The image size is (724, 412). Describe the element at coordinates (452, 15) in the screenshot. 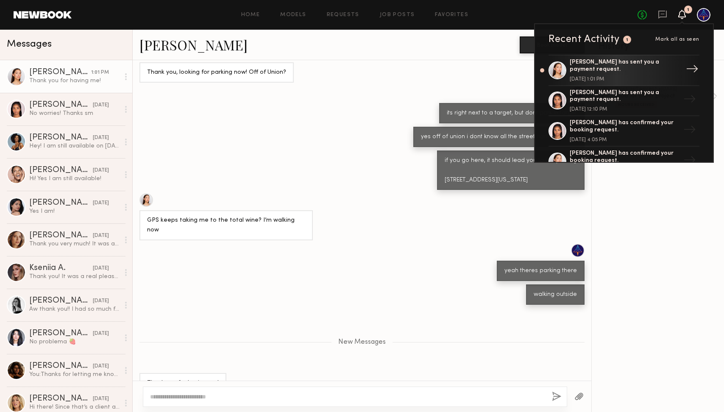

I see `a: Favorites` at that location.